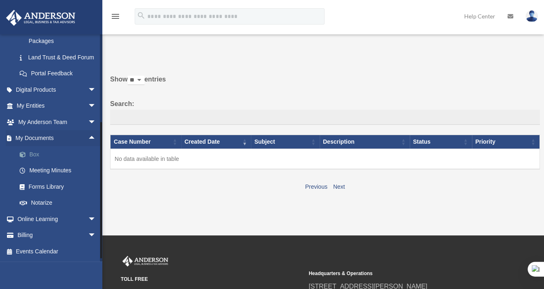 The width and height of the screenshot is (544, 289). What do you see at coordinates (58, 57) in the screenshot?
I see `a: Land Trust & Deed Forum` at bounding box center [58, 57].